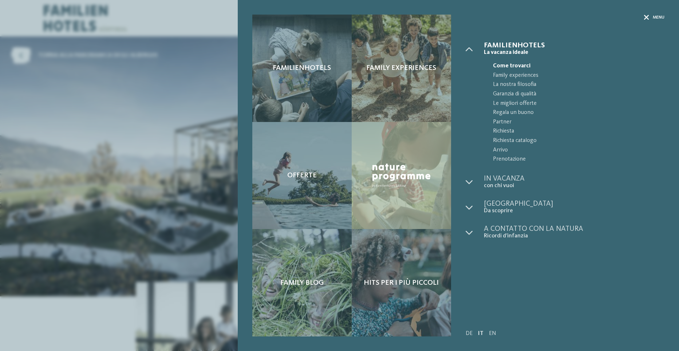 The width and height of the screenshot is (679, 351). What do you see at coordinates (574, 211) in the screenshot?
I see `span: Da scoprire` at bounding box center [574, 211].